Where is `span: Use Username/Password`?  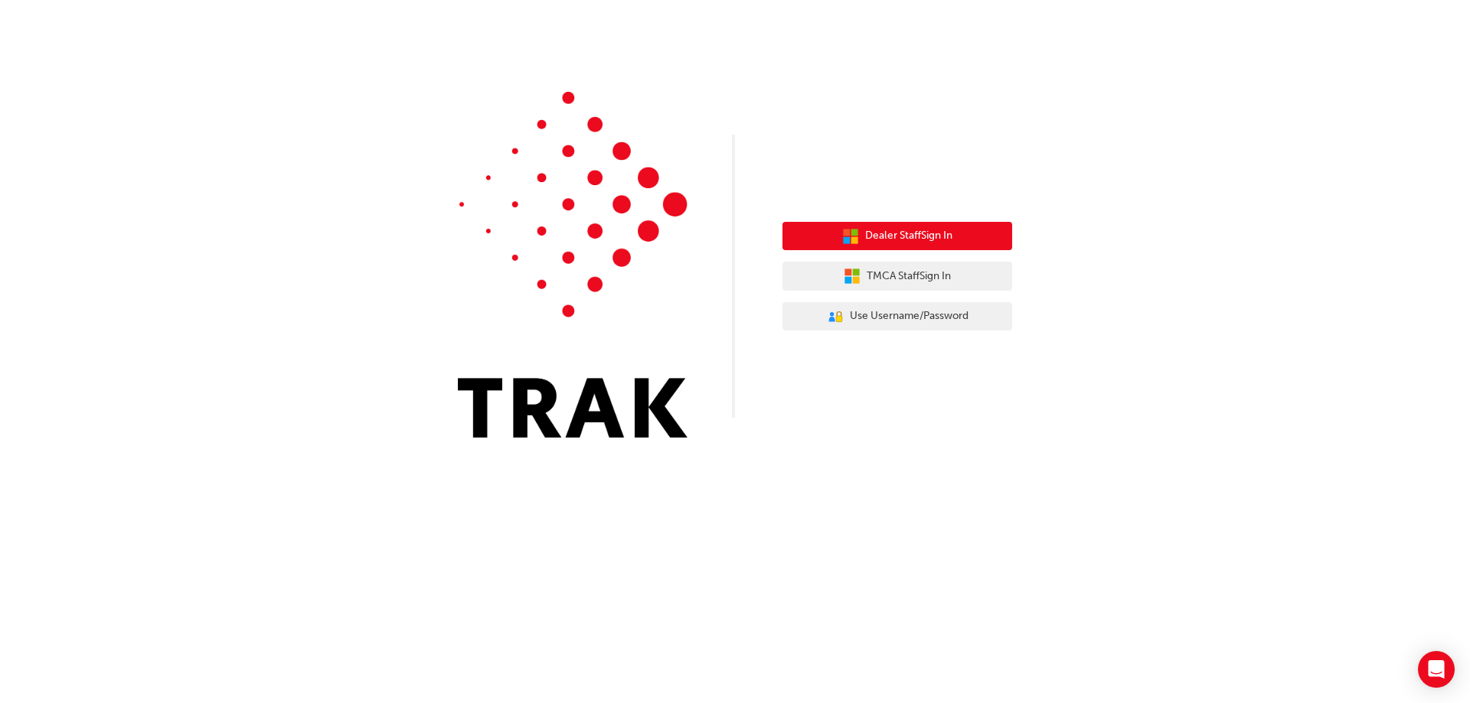
span: Use Username/Password is located at coordinates (909, 316).